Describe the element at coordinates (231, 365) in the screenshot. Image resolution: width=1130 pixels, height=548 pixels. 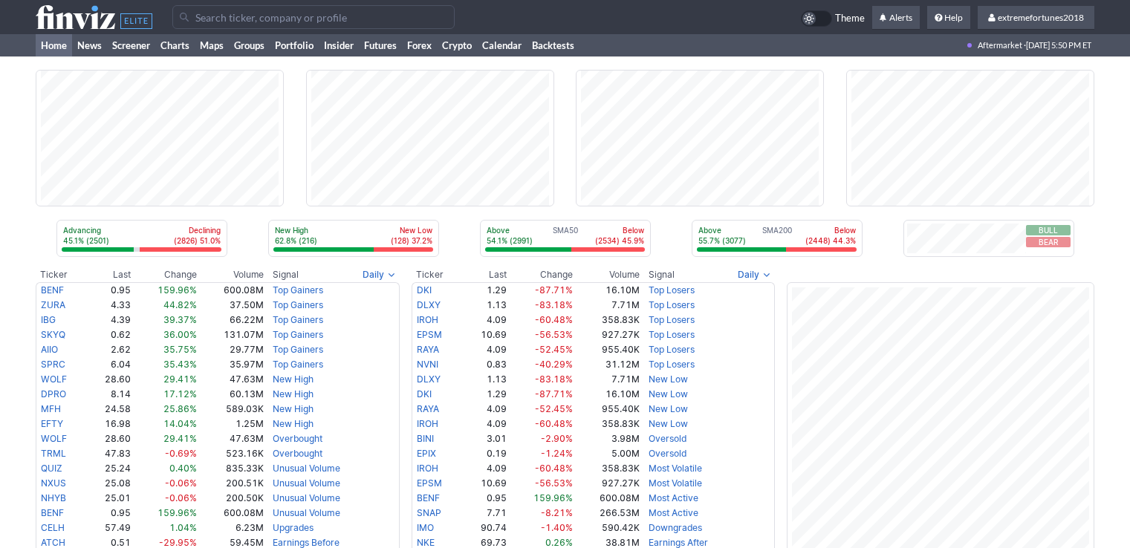
I see `td: 35.97M` at that location.